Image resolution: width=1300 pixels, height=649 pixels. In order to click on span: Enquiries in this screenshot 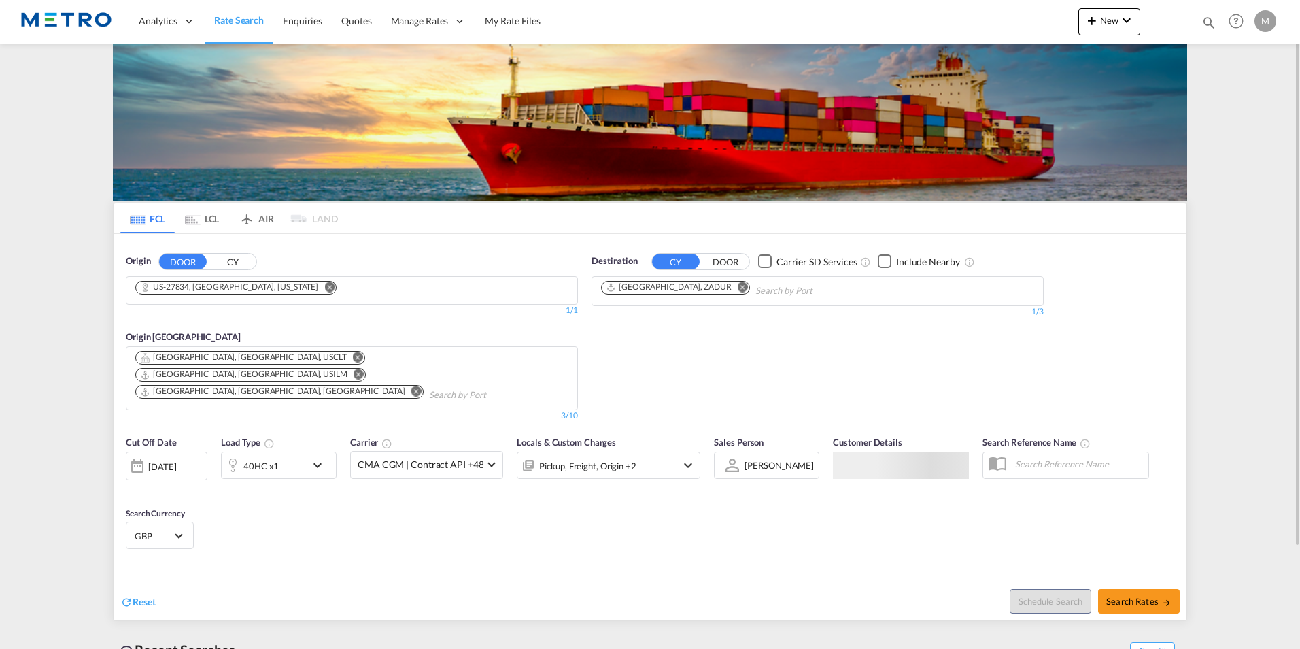, I will do `click(303, 20)`.